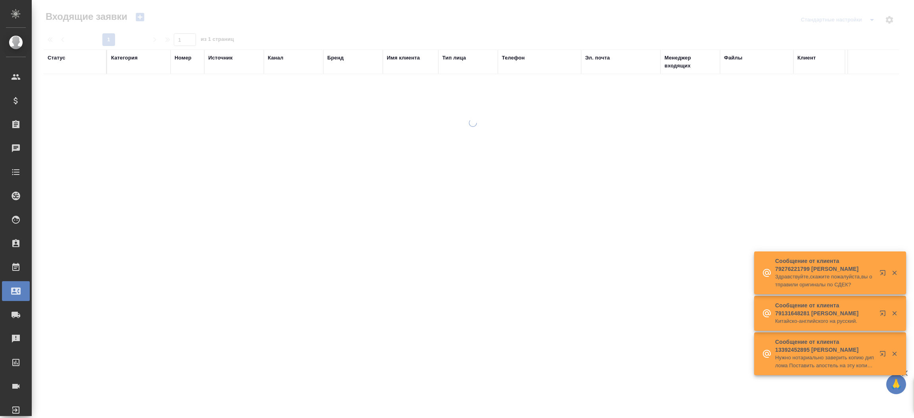 This screenshot has width=914, height=418. I want to click on p: Здравствуйте,скажите пожалуйста,вы отправили оригиналы по СДЕК?, so click(824, 281).